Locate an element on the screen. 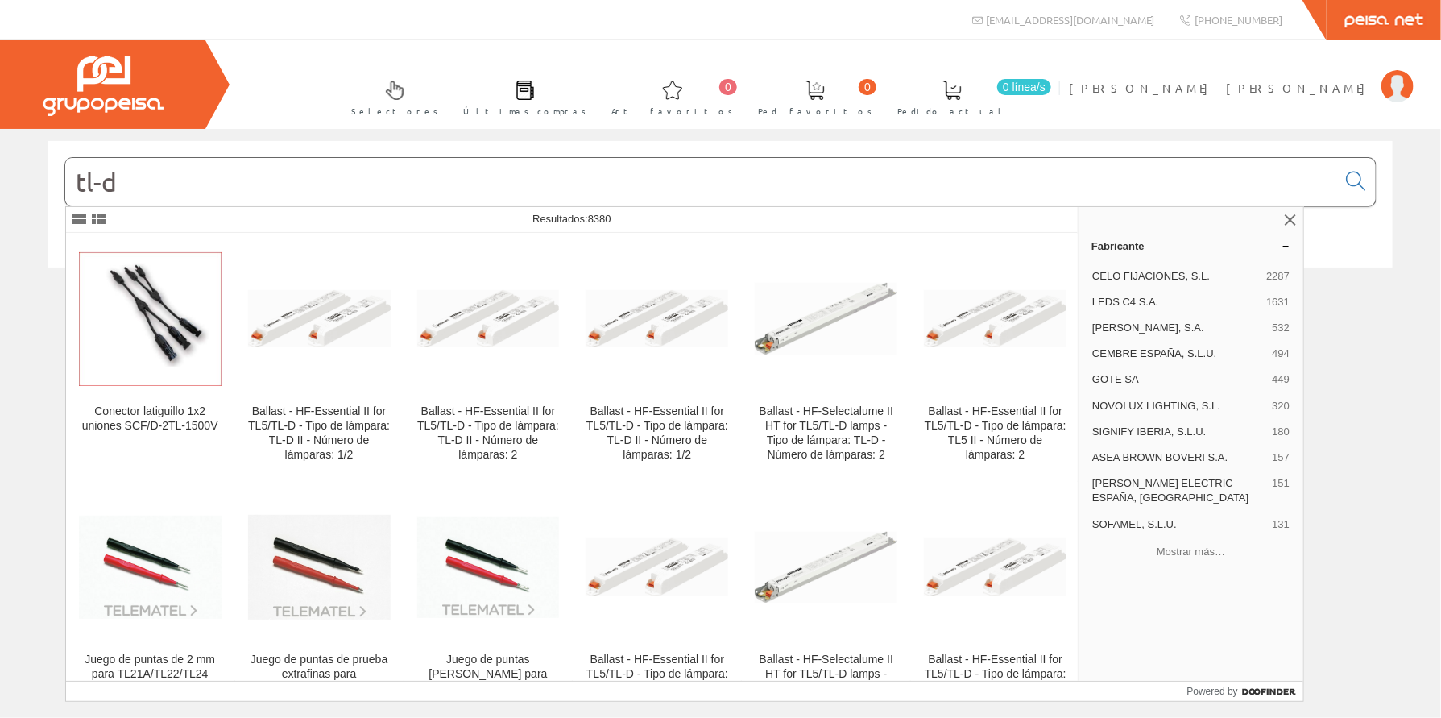 The image size is (1441, 718). img: Ballast - HF-Essential II for TL5/TL-D - Tipo de lámpara: TL5 II - Número de lámparas: 2 is located at coordinates (995, 319).